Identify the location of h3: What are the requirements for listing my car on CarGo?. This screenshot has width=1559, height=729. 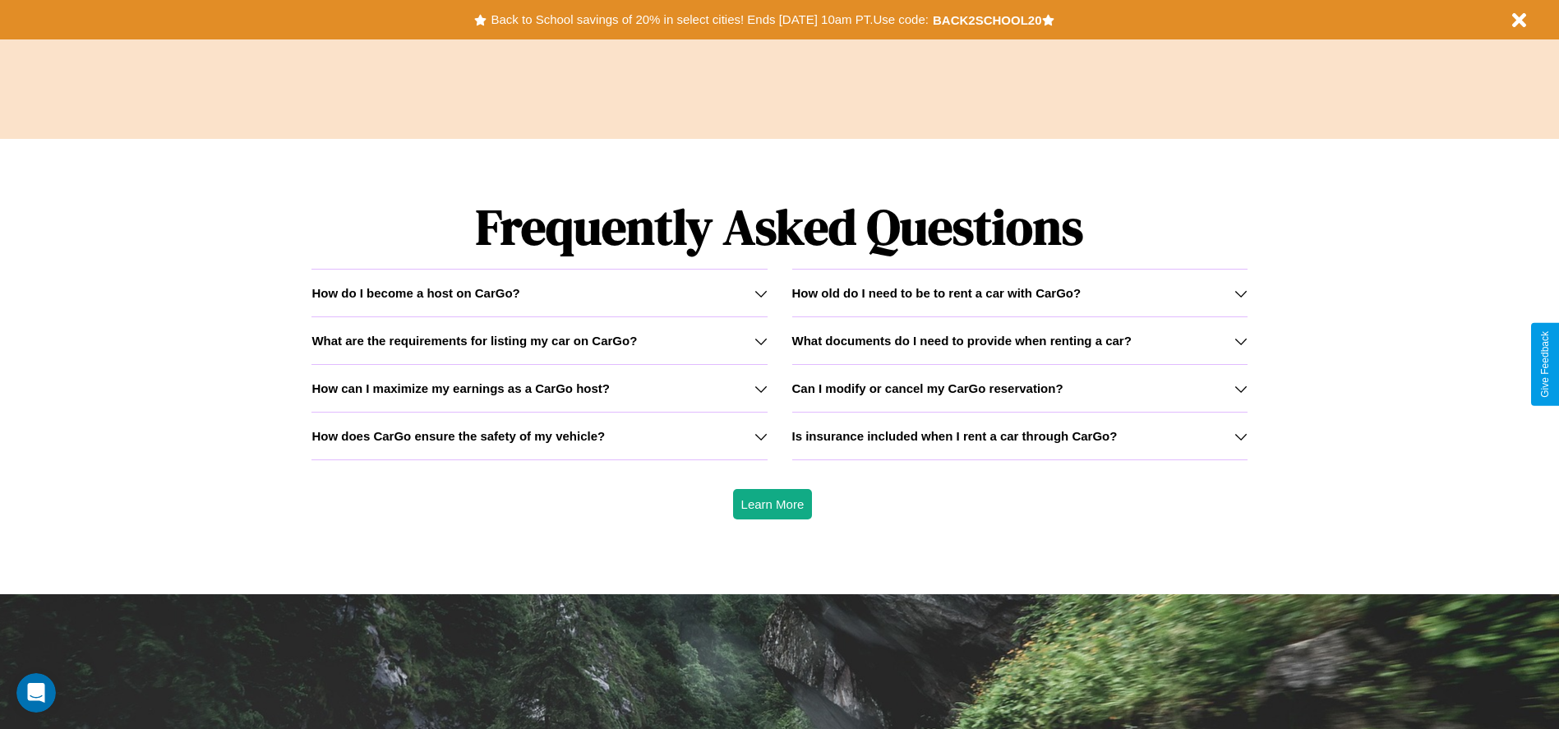
(474, 340).